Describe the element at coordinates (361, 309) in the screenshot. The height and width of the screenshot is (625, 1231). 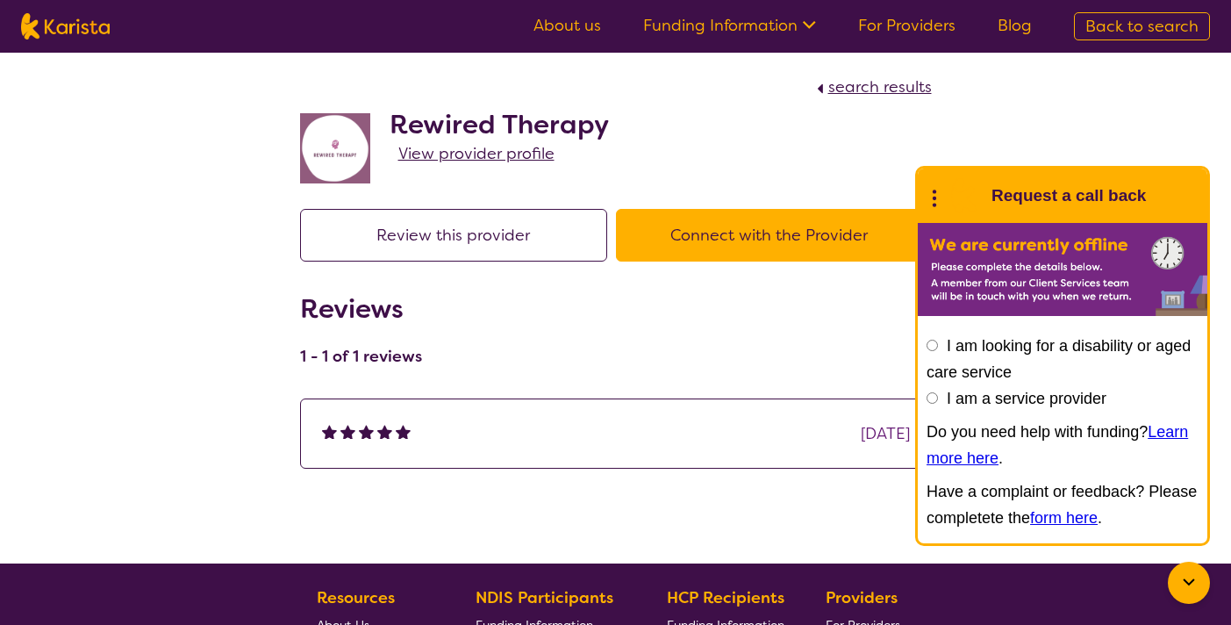
I see `h2: Reviews` at that location.